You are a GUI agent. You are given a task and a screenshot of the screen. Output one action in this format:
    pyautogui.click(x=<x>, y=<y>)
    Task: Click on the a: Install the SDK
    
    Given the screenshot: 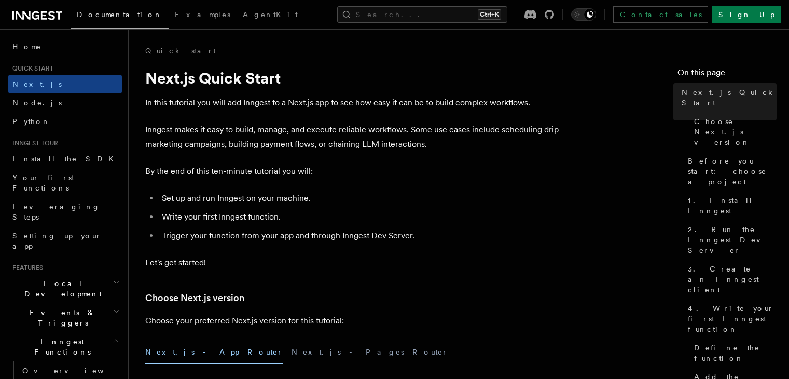 What is the action you would take?
    pyautogui.click(x=65, y=159)
    